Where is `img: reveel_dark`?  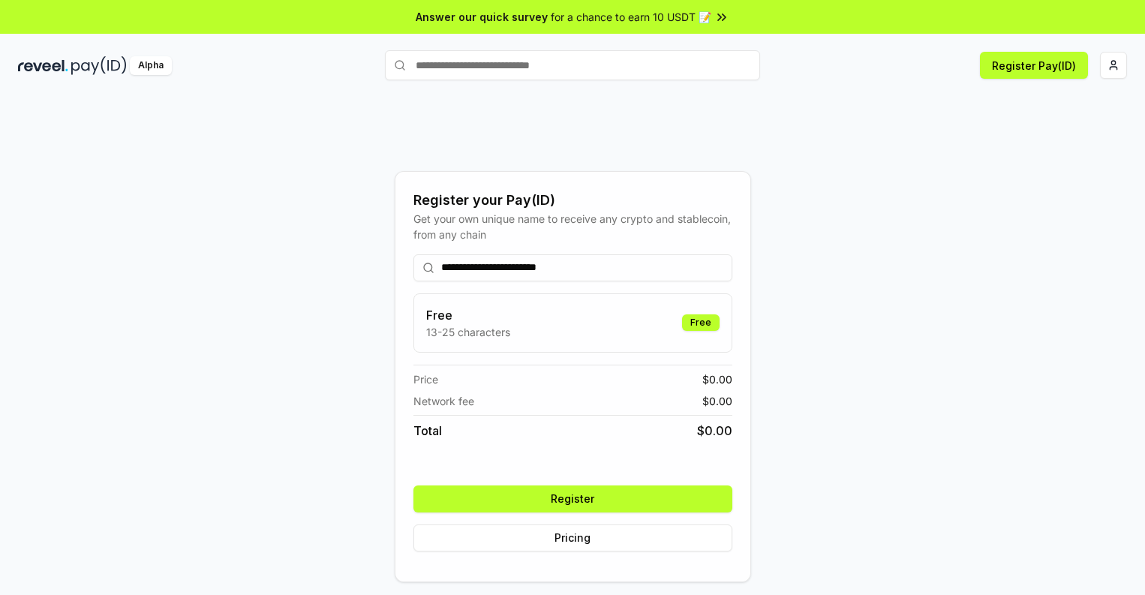
img: reveel_dark is located at coordinates (43, 65).